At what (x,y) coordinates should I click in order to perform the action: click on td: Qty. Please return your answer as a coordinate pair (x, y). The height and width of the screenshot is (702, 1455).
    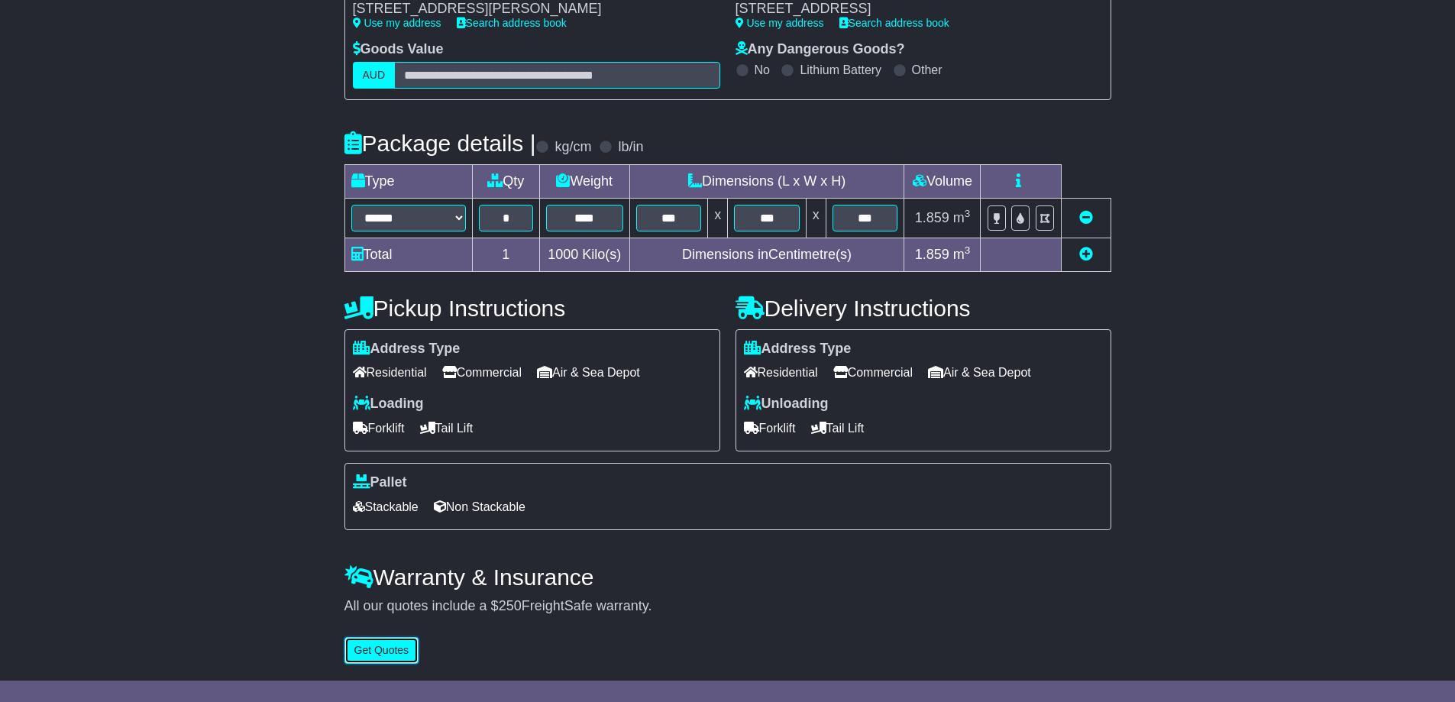
    Looking at the image, I should click on (506, 181).